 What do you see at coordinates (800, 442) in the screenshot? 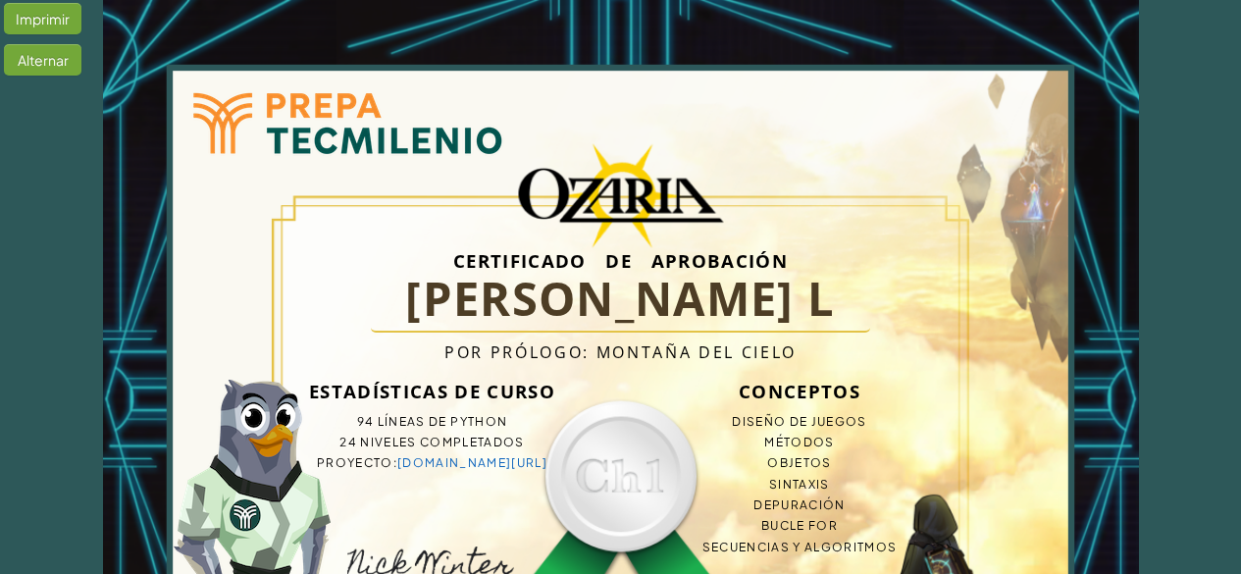
I see `li: Métodos` at bounding box center [800, 442].